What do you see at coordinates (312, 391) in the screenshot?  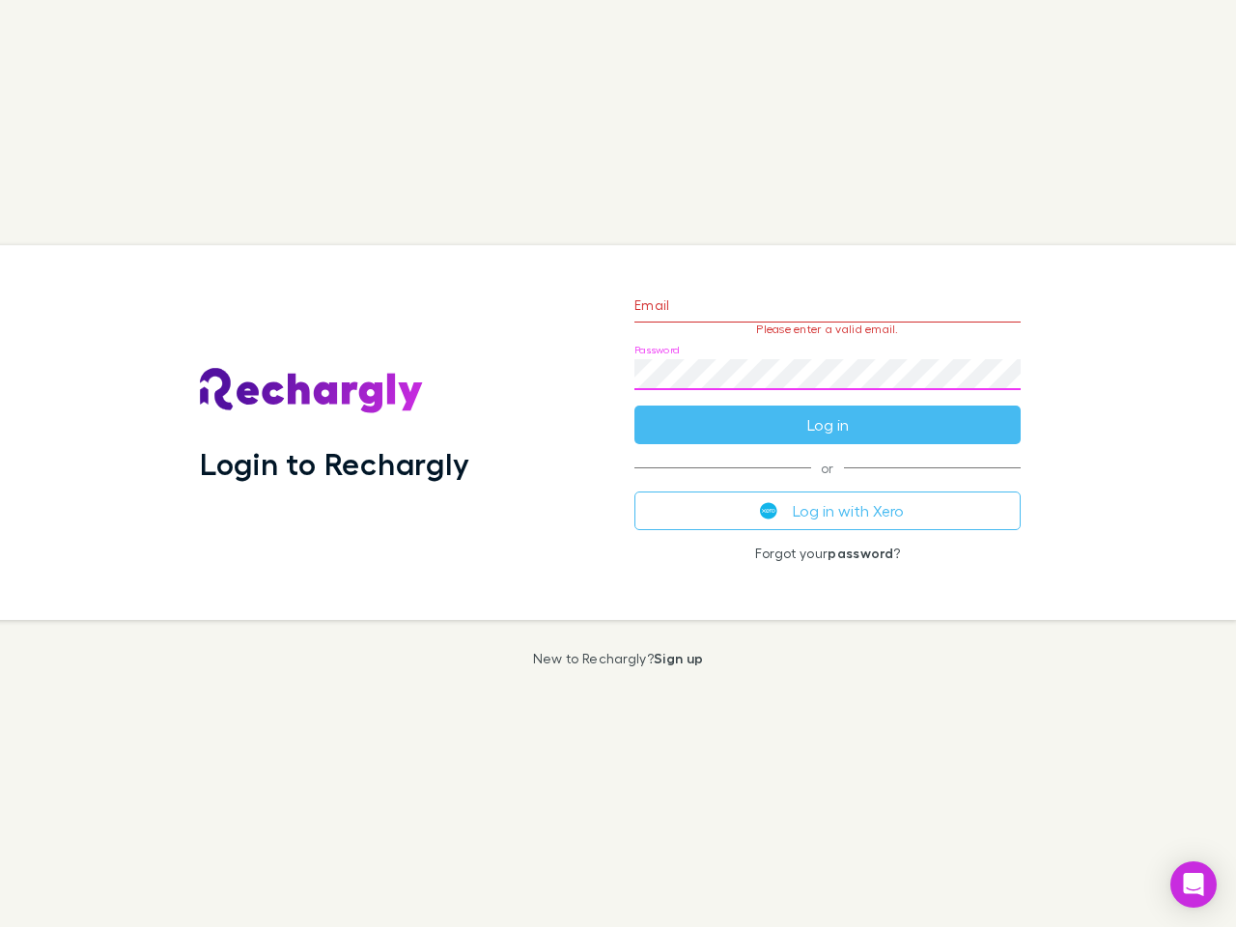 I see `img: Rechargly's Logo` at bounding box center [312, 391].